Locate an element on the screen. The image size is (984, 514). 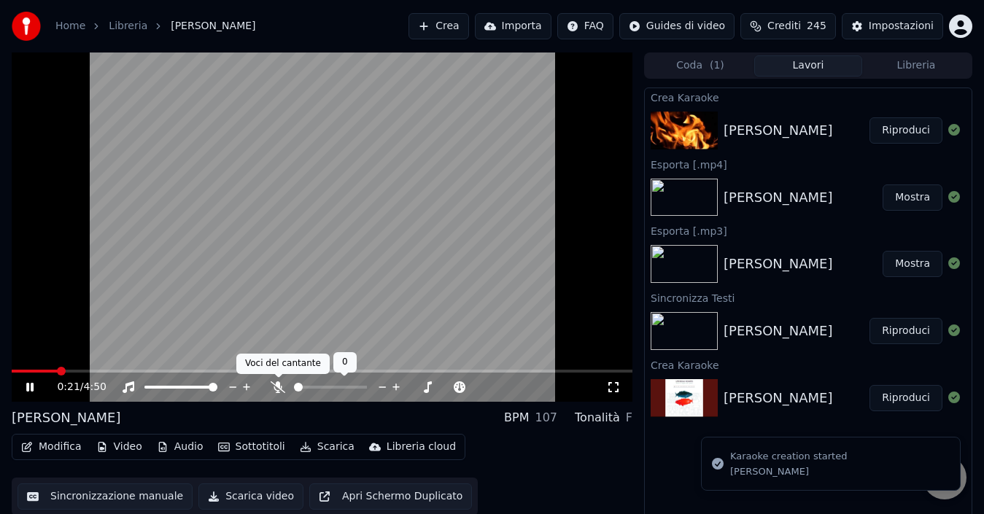
div: Libreria cloud is located at coordinates (421, 447).